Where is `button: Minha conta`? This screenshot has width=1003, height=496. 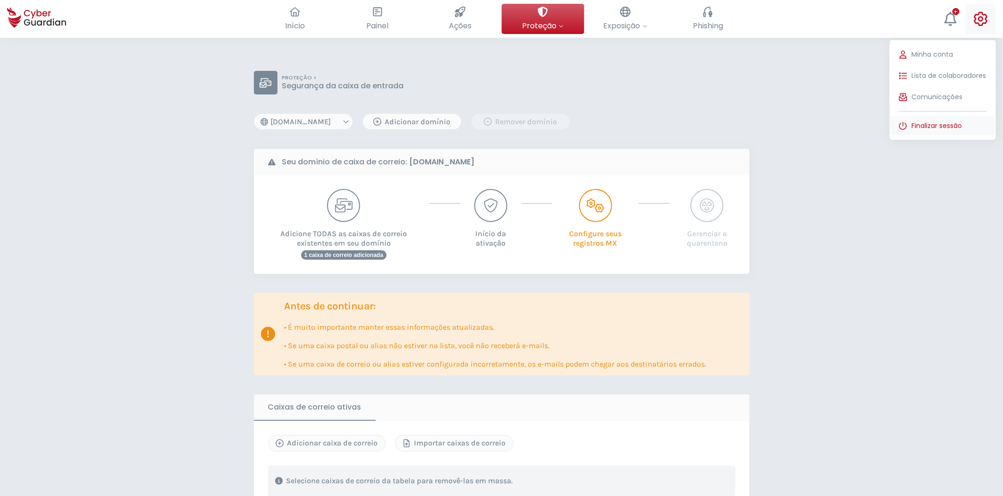
button: Minha conta is located at coordinates (943, 54).